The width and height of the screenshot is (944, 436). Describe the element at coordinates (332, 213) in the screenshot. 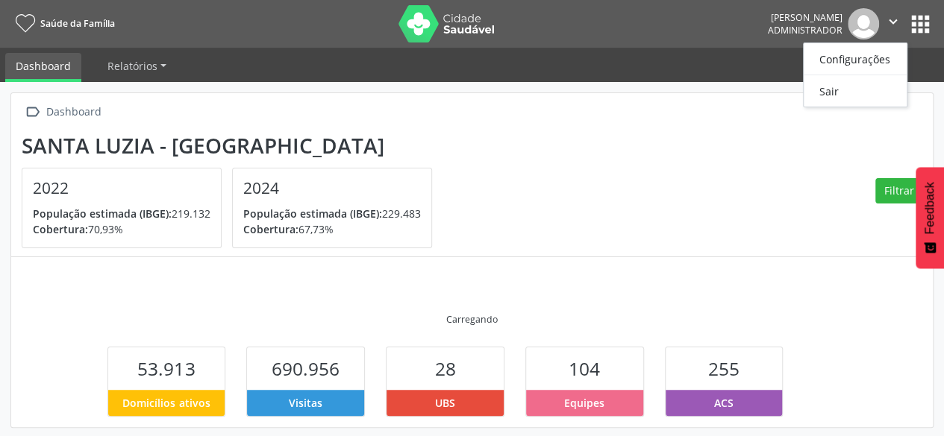

I see `p: 229.483` at that location.